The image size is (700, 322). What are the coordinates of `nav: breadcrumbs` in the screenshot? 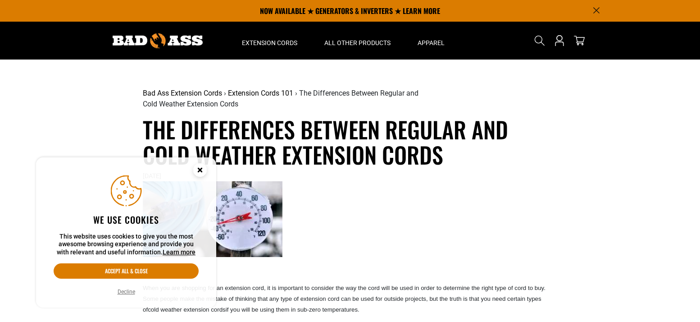 It's located at (281, 99).